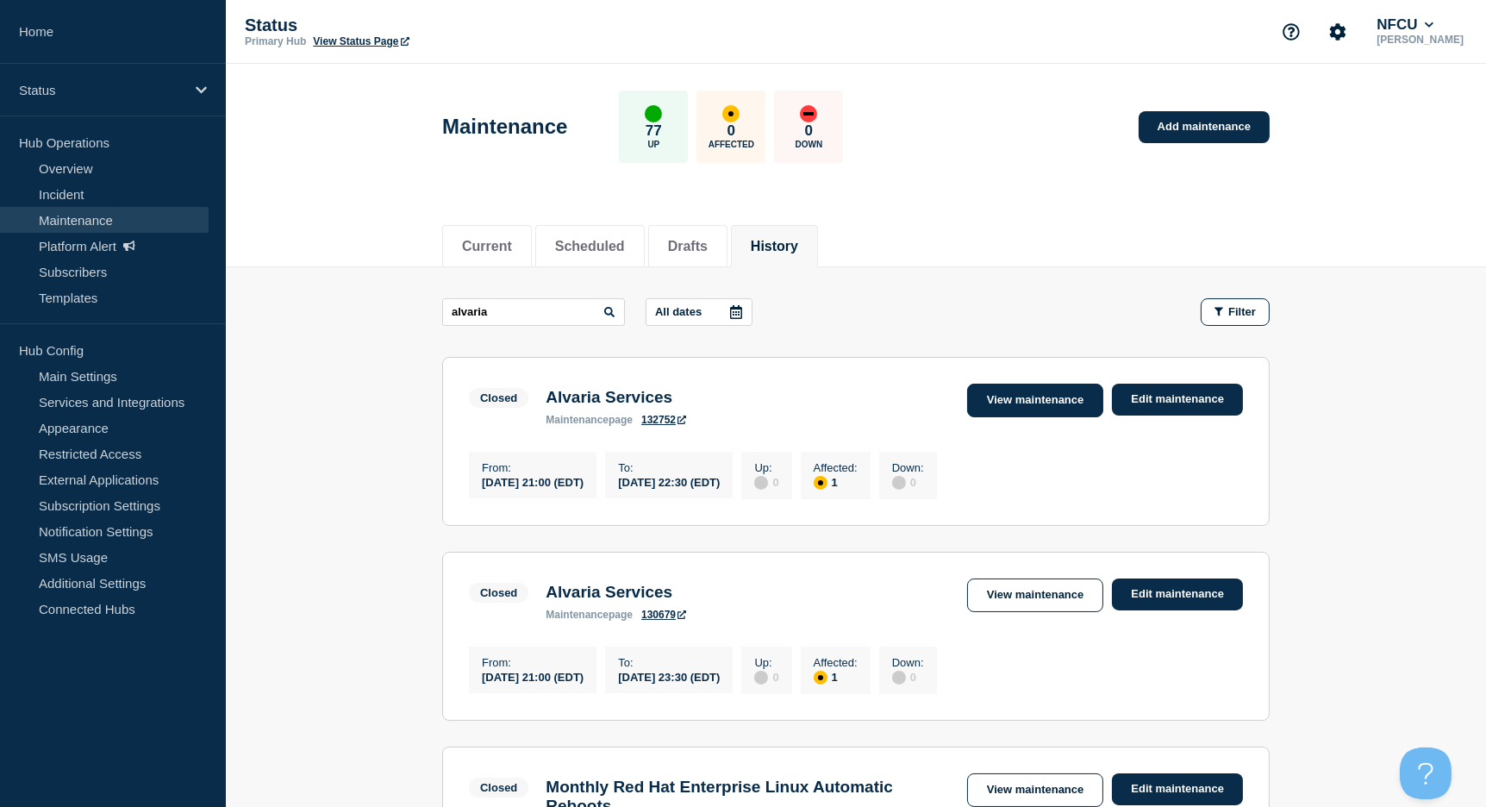  What do you see at coordinates (1405, 25) in the screenshot?
I see `button: NFCU` at bounding box center [1405, 25].